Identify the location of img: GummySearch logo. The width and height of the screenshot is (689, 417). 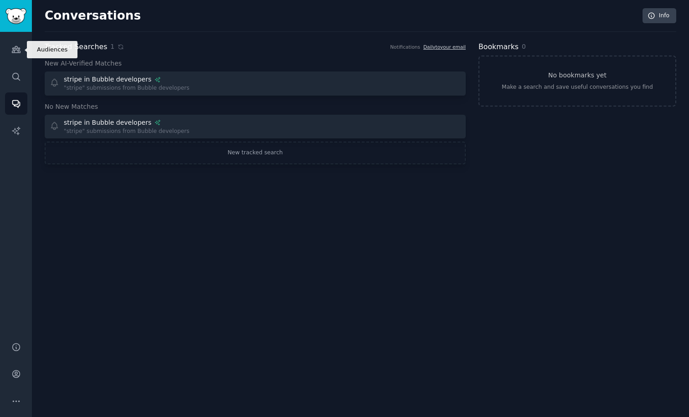
(16, 16).